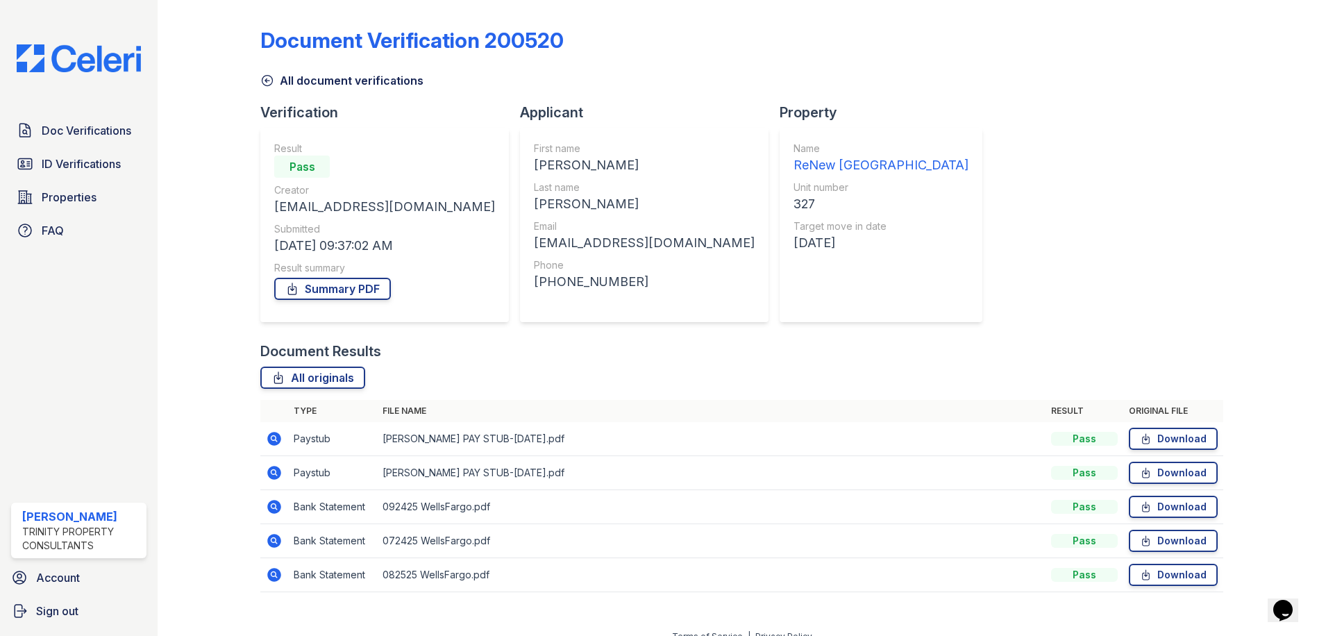 The image size is (1326, 636). I want to click on div: Result summary, so click(385, 268).